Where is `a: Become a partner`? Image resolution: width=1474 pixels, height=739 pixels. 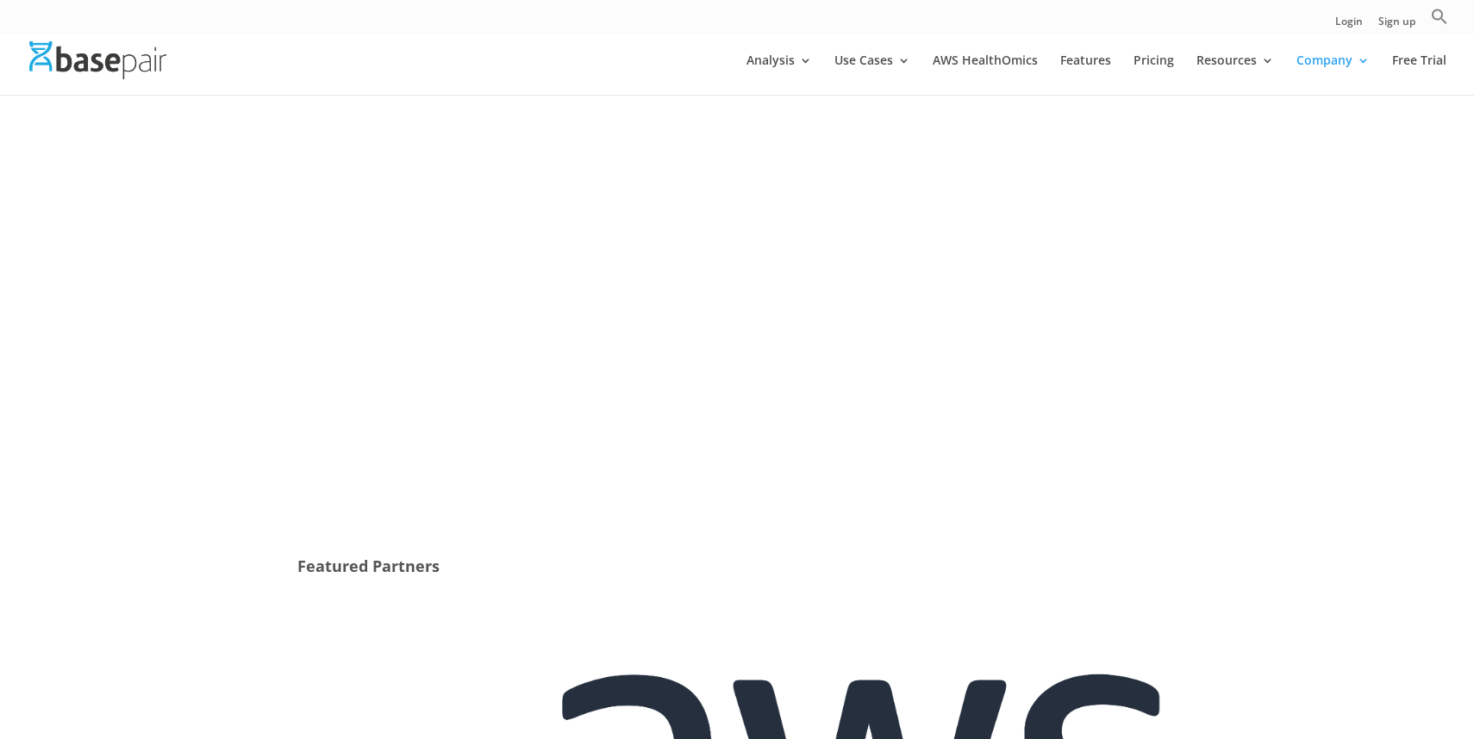 a: Become a partner is located at coordinates (737, 394).